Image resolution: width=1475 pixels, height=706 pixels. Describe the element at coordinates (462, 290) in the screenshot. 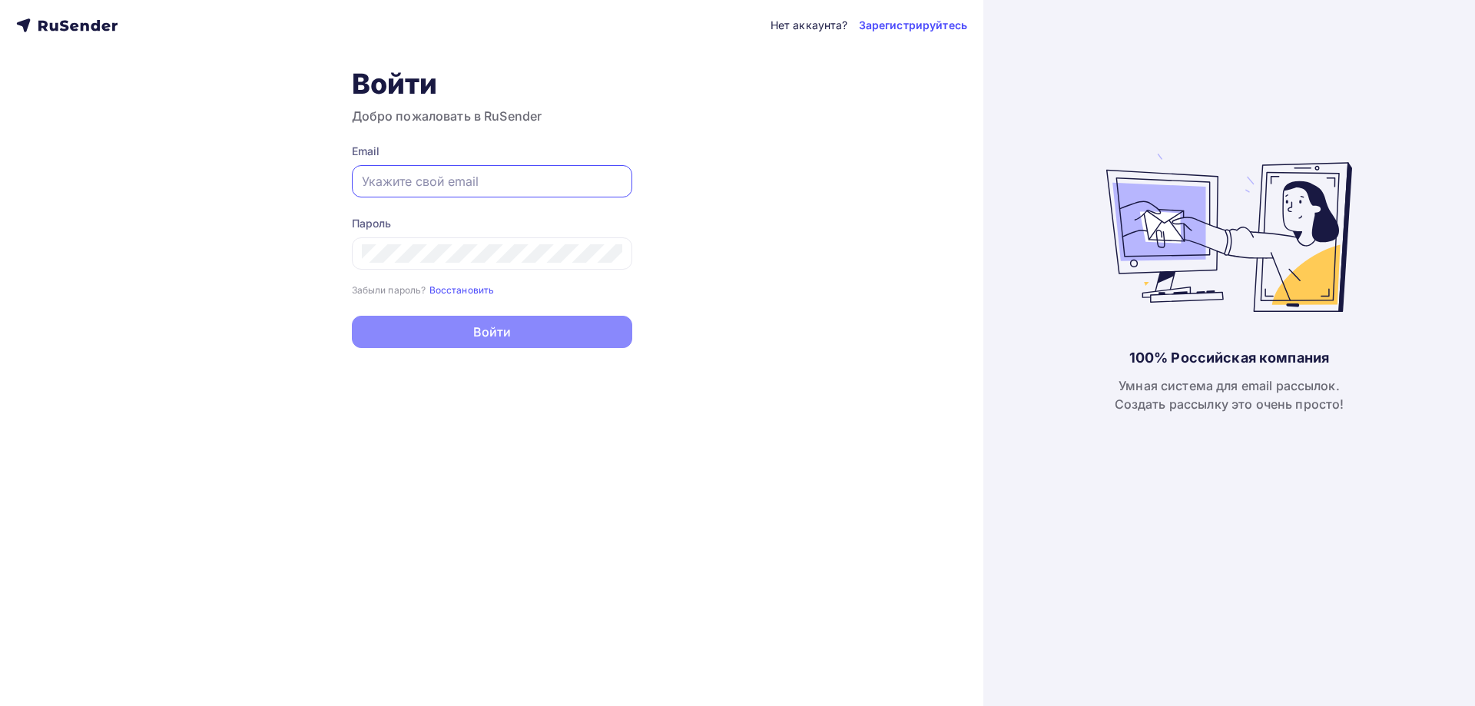

I see `small: Восстановить` at that location.